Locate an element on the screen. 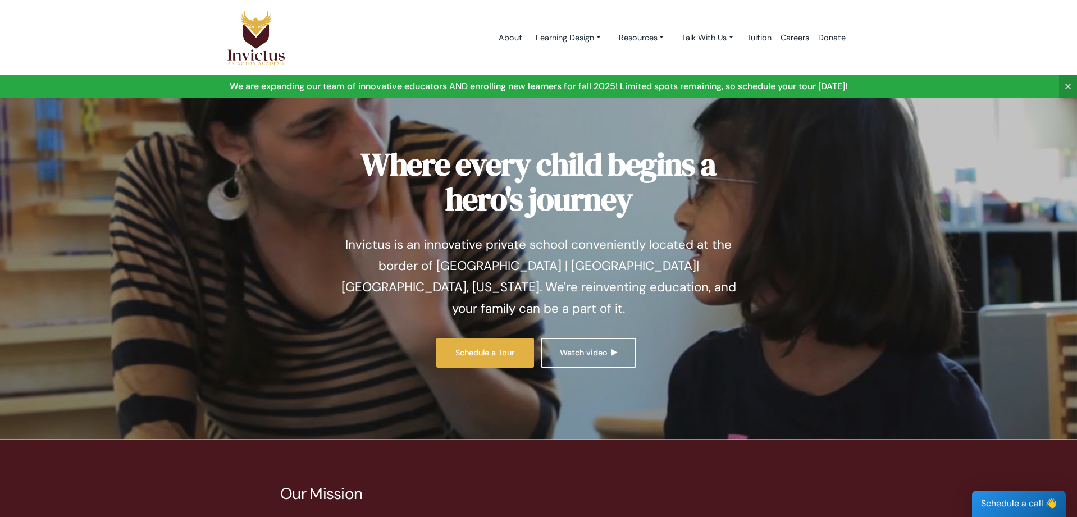  h1: Where every child begins a hero's journey is located at coordinates (538, 181).